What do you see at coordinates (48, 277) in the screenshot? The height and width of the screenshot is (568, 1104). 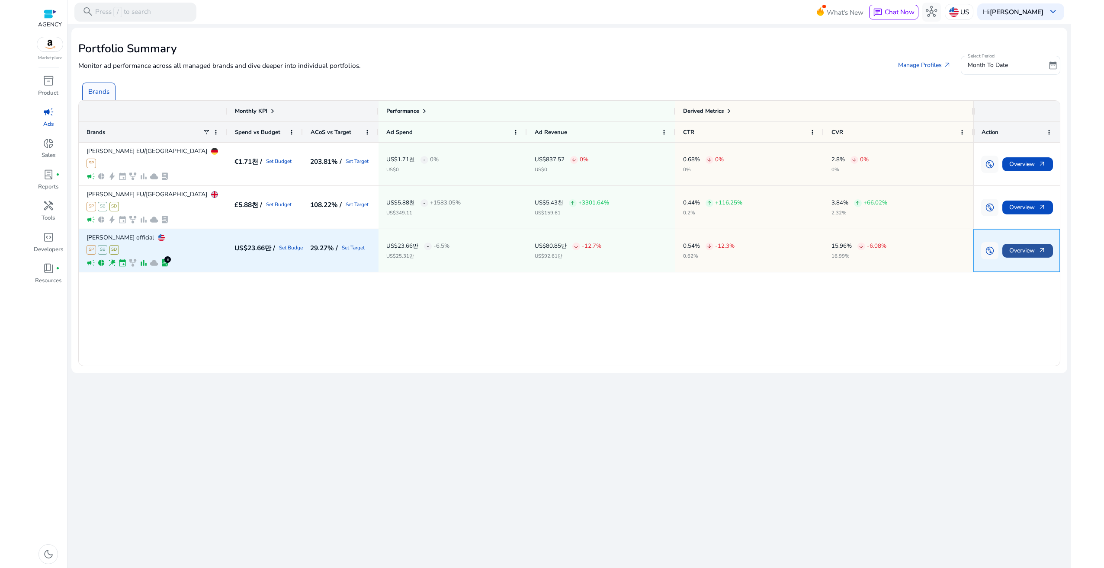 I see `a: book_4fiber_manual_recordResources` at bounding box center [48, 277].